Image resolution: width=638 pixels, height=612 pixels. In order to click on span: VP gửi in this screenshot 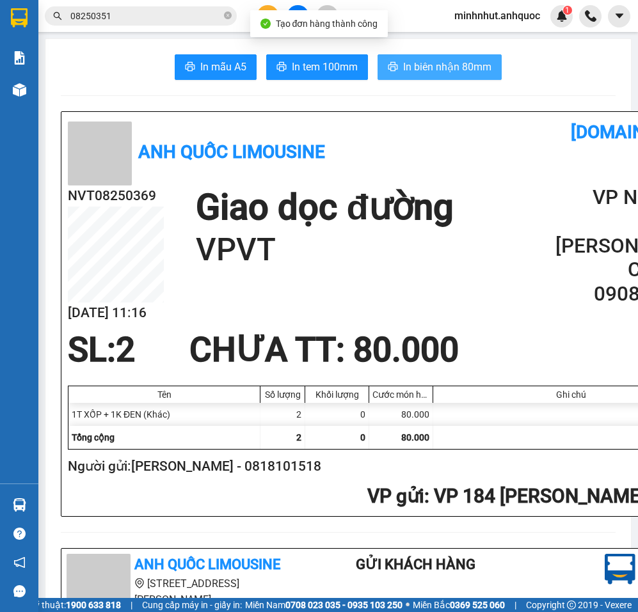, I will do `click(395, 496)`.